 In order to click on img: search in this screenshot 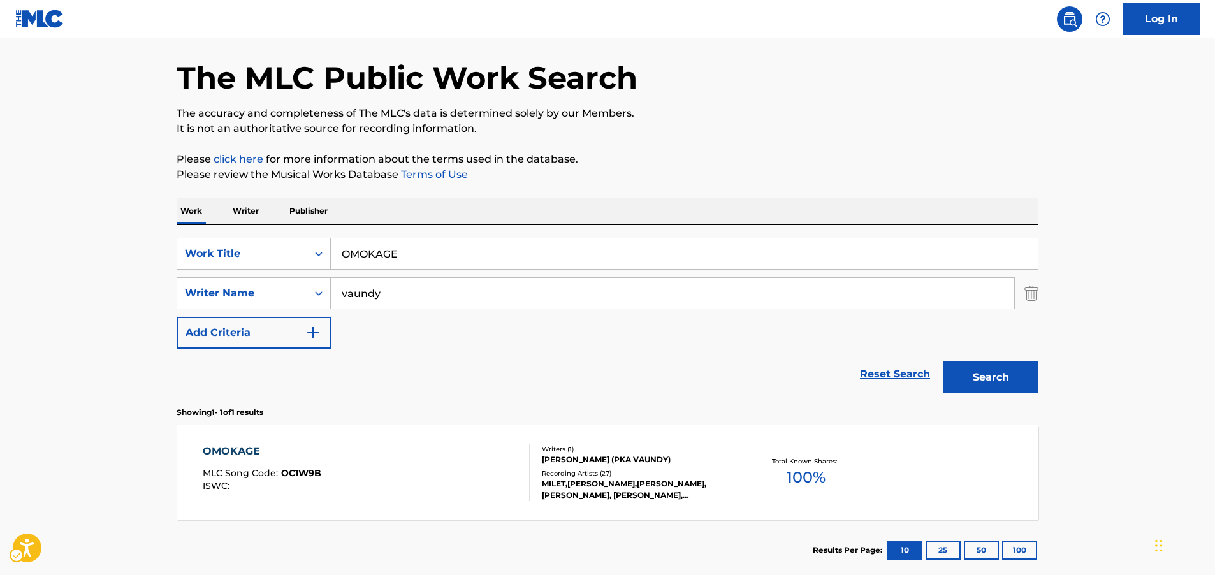, I will do `click(1070, 19)`.